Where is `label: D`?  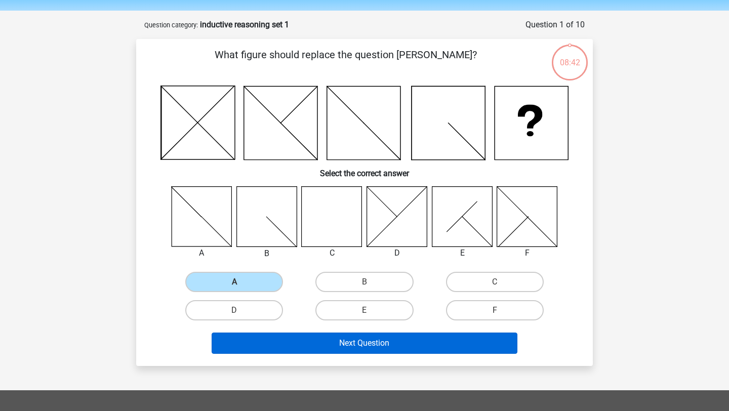
label: D is located at coordinates (234, 310).